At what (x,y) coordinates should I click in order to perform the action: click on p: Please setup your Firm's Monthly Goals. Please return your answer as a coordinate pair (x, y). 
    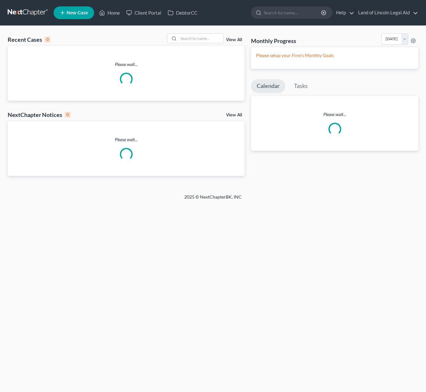
    Looking at the image, I should click on (334, 55).